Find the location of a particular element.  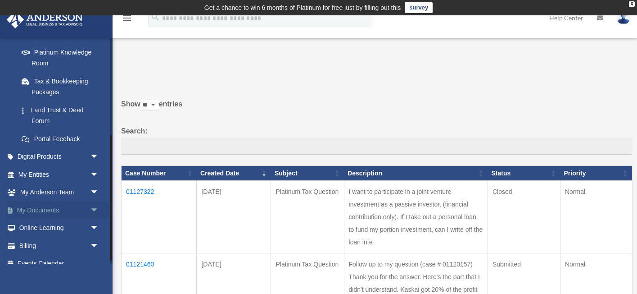

a: My Entitiesarrow_drop_down is located at coordinates (59, 174).